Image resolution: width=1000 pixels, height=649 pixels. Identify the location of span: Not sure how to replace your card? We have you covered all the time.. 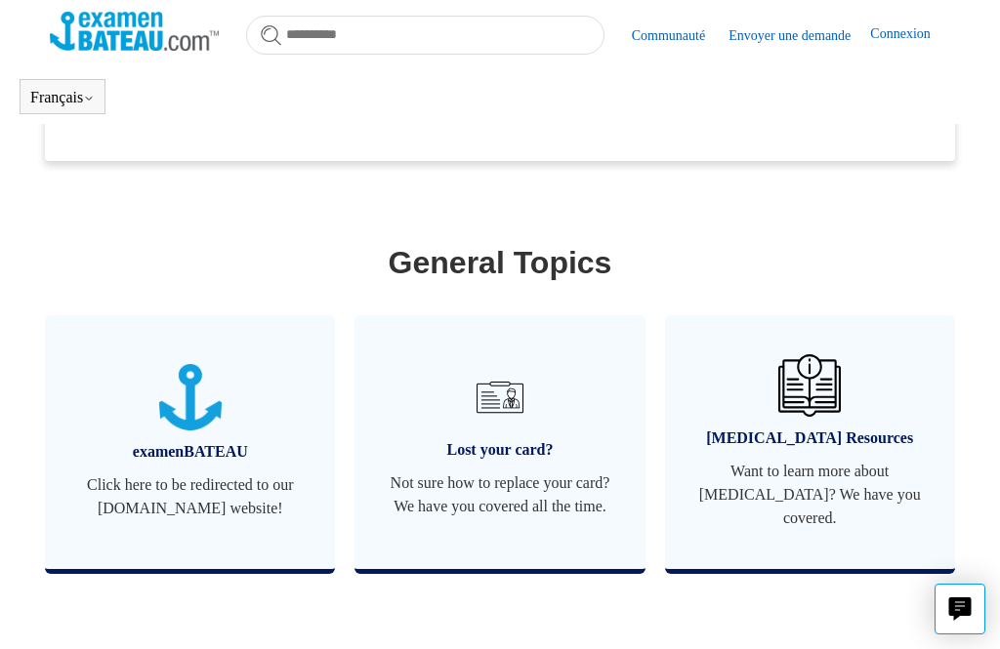
(499, 495).